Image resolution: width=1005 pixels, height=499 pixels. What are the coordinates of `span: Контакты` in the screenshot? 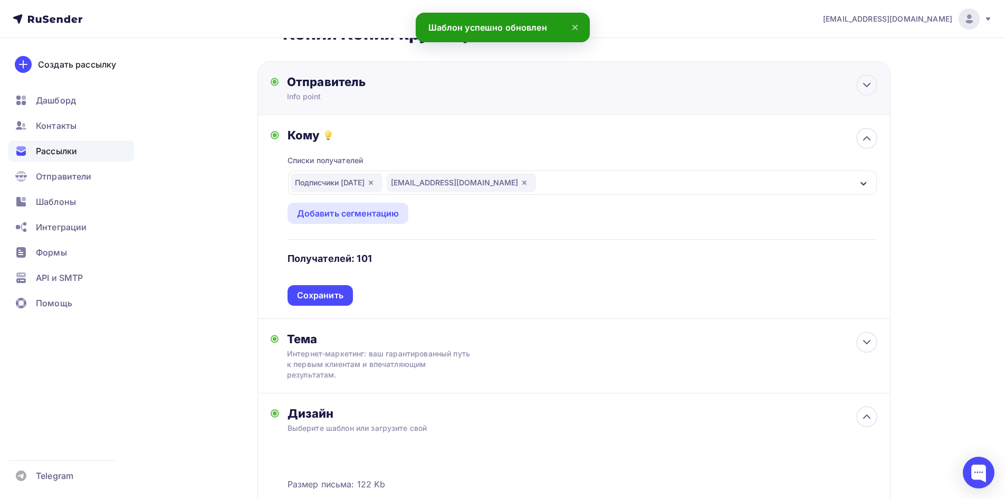 It's located at (56, 126).